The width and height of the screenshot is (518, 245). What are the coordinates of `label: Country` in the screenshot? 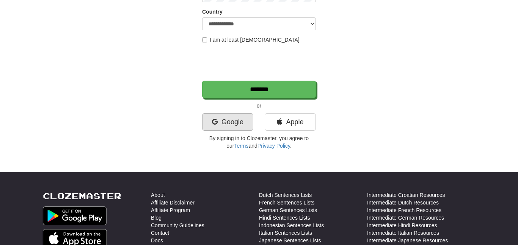 It's located at (212, 12).